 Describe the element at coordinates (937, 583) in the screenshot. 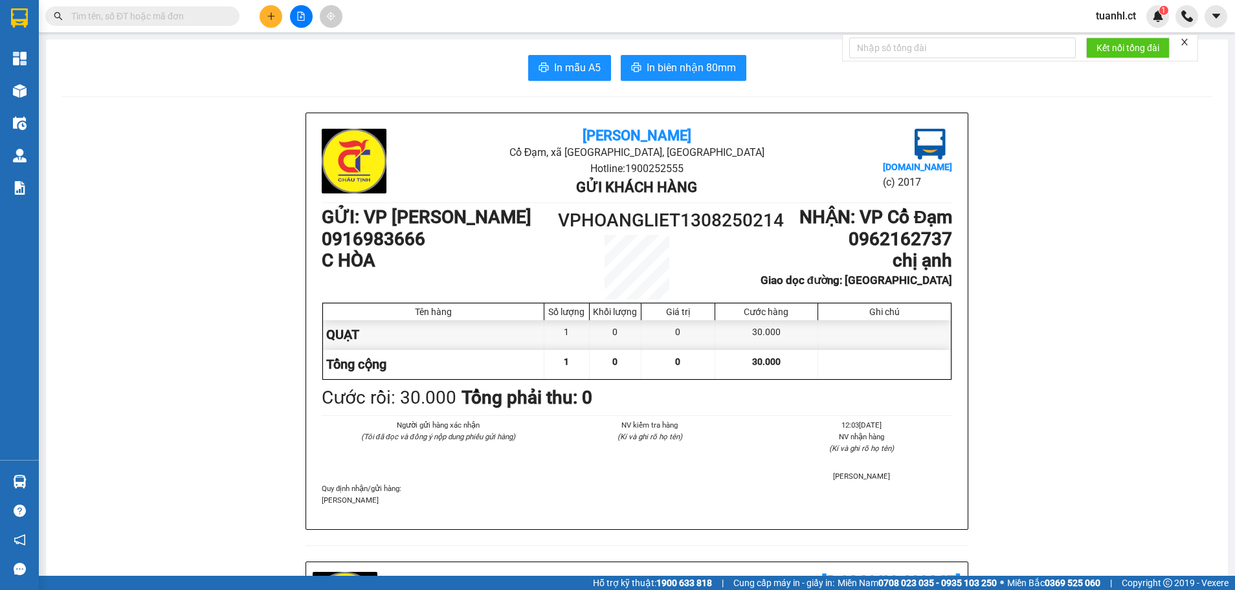

I see `strong: 0708 023 035 - 0935 103 250` at that location.